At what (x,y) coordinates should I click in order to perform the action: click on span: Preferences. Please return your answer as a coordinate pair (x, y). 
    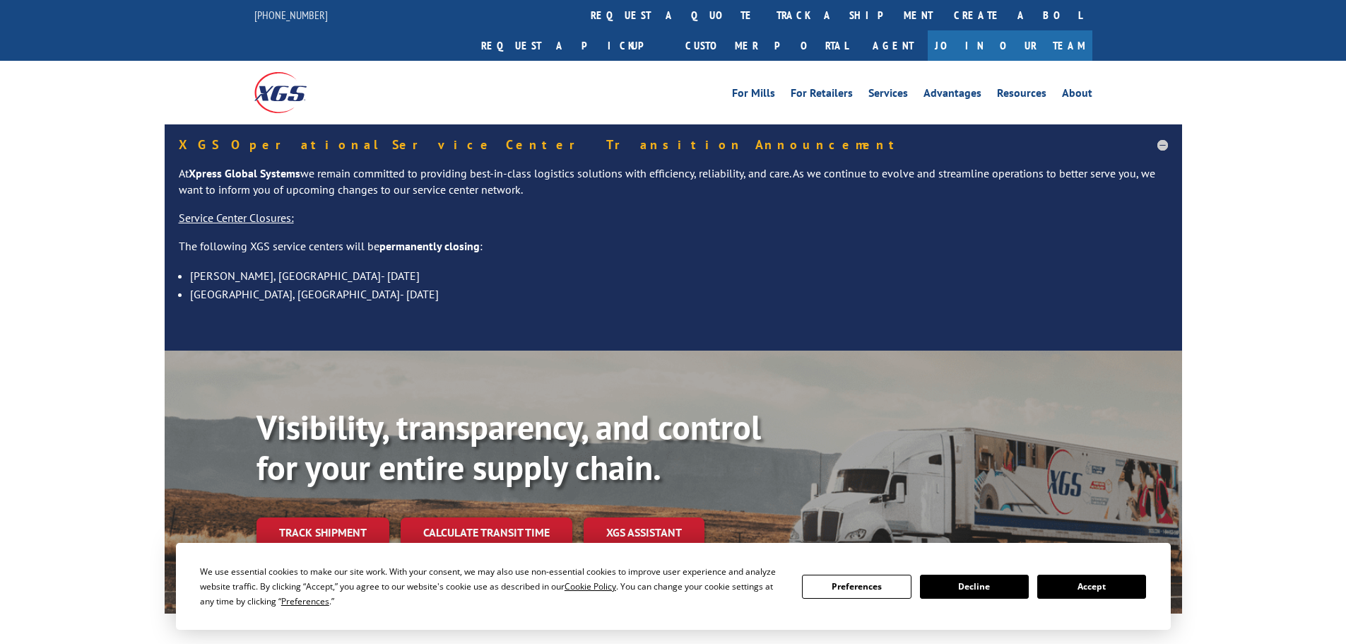
    Looking at the image, I should click on (305, 601).